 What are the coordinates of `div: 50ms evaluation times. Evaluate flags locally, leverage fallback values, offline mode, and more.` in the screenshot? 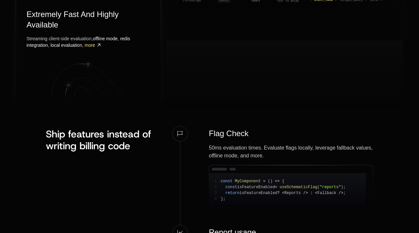 It's located at (291, 152).